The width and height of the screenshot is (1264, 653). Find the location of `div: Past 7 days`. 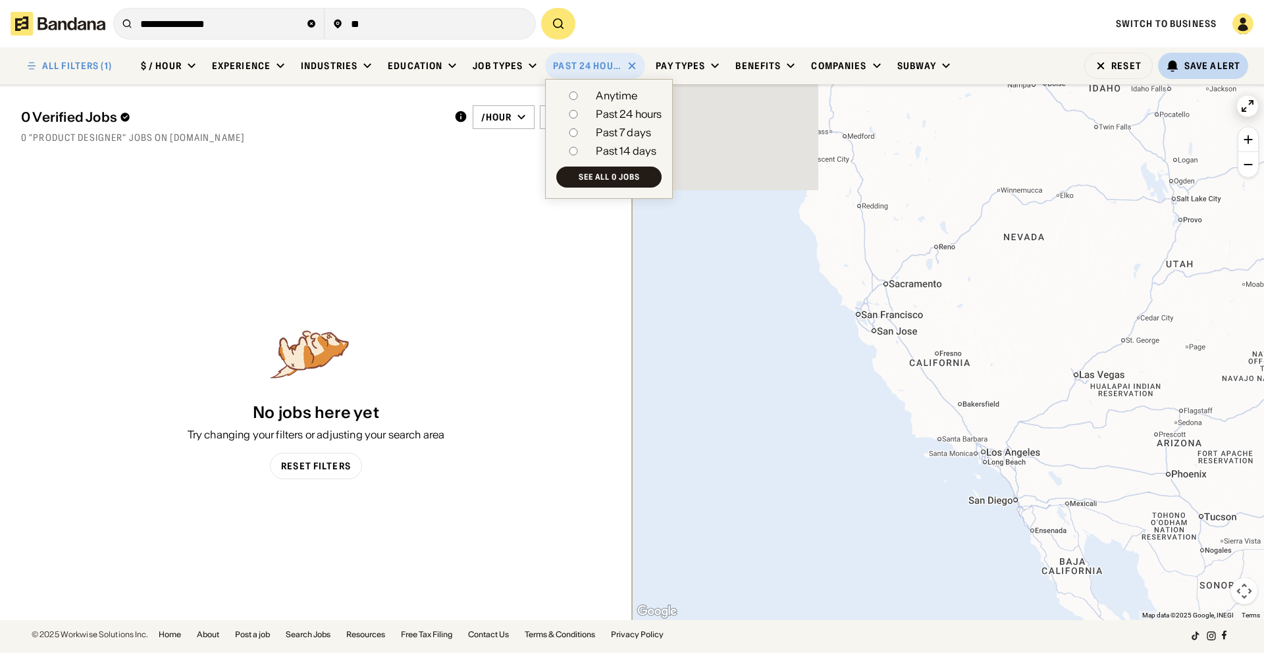

div: Past 7 days is located at coordinates (623, 132).